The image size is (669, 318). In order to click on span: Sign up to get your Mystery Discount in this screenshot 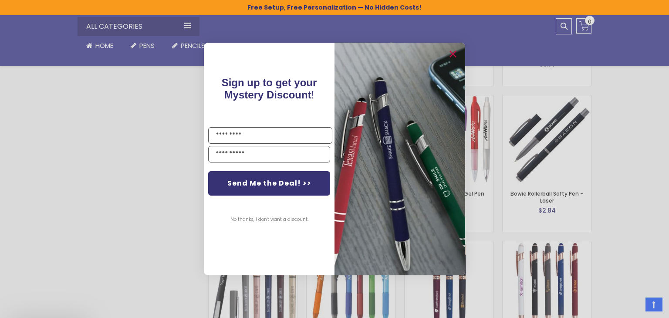, I will do `click(269, 88)`.